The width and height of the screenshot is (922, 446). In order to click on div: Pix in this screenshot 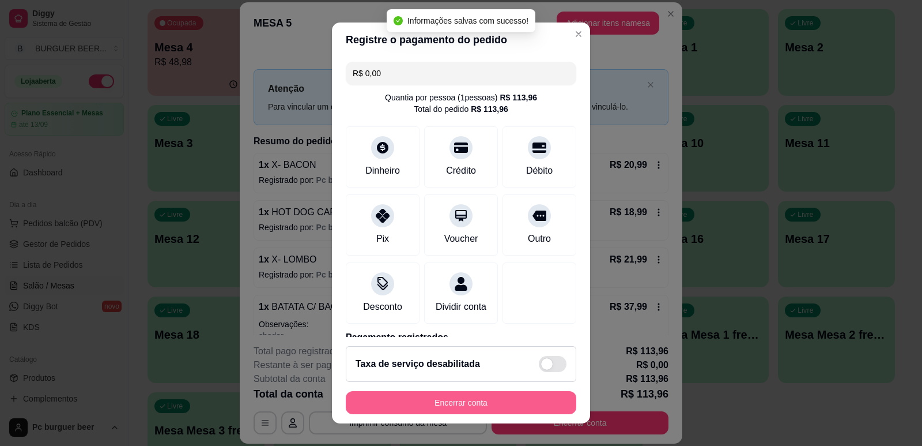, I will do `click(383, 239)`.